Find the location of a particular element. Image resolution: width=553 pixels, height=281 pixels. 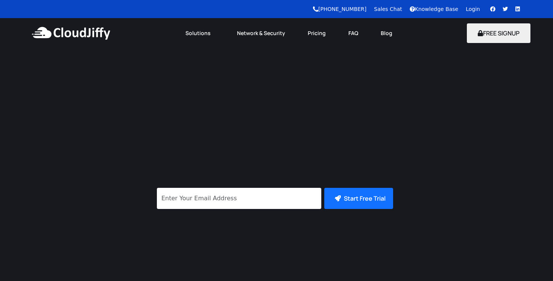

a: Pricing is located at coordinates (317, 33).